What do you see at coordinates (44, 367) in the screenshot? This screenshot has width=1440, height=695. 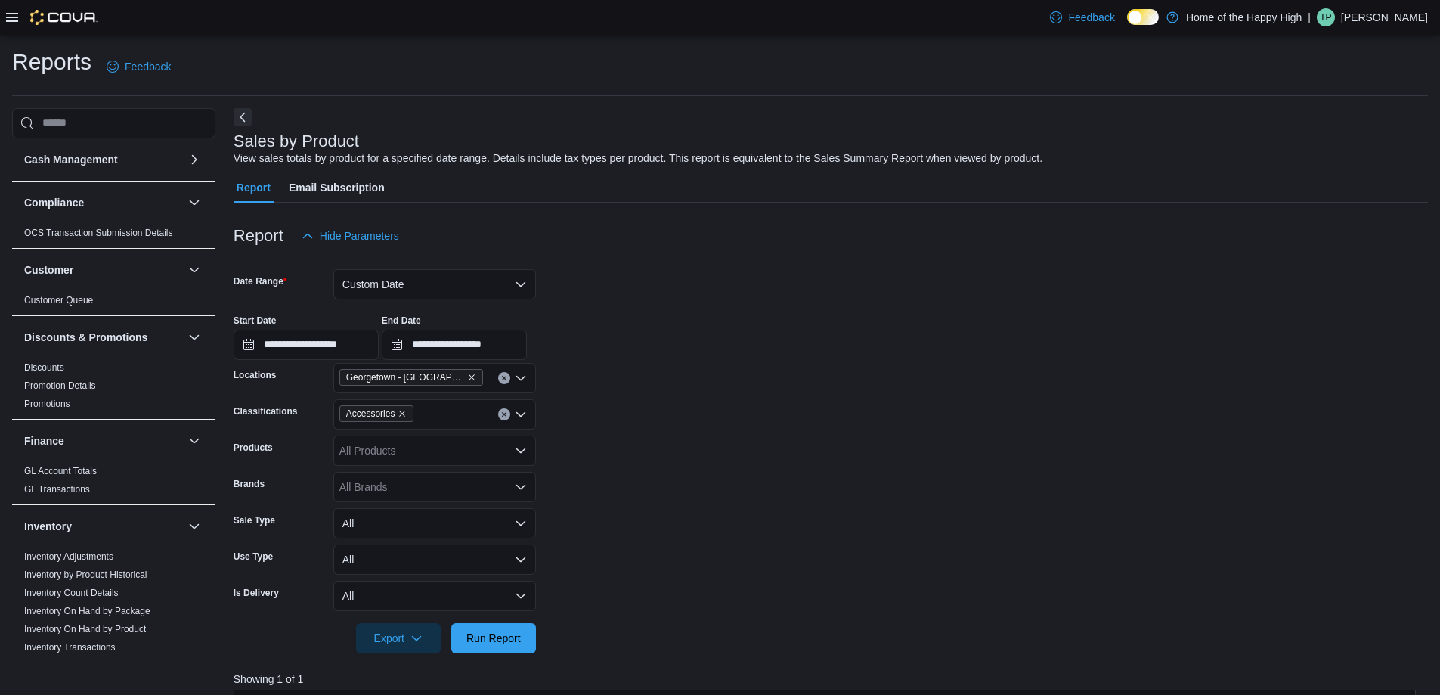 I see `span: Discounts` at bounding box center [44, 367].